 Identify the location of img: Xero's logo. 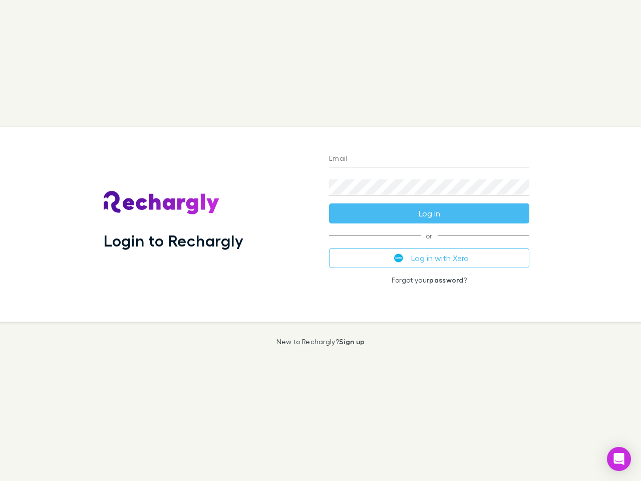
(399, 258).